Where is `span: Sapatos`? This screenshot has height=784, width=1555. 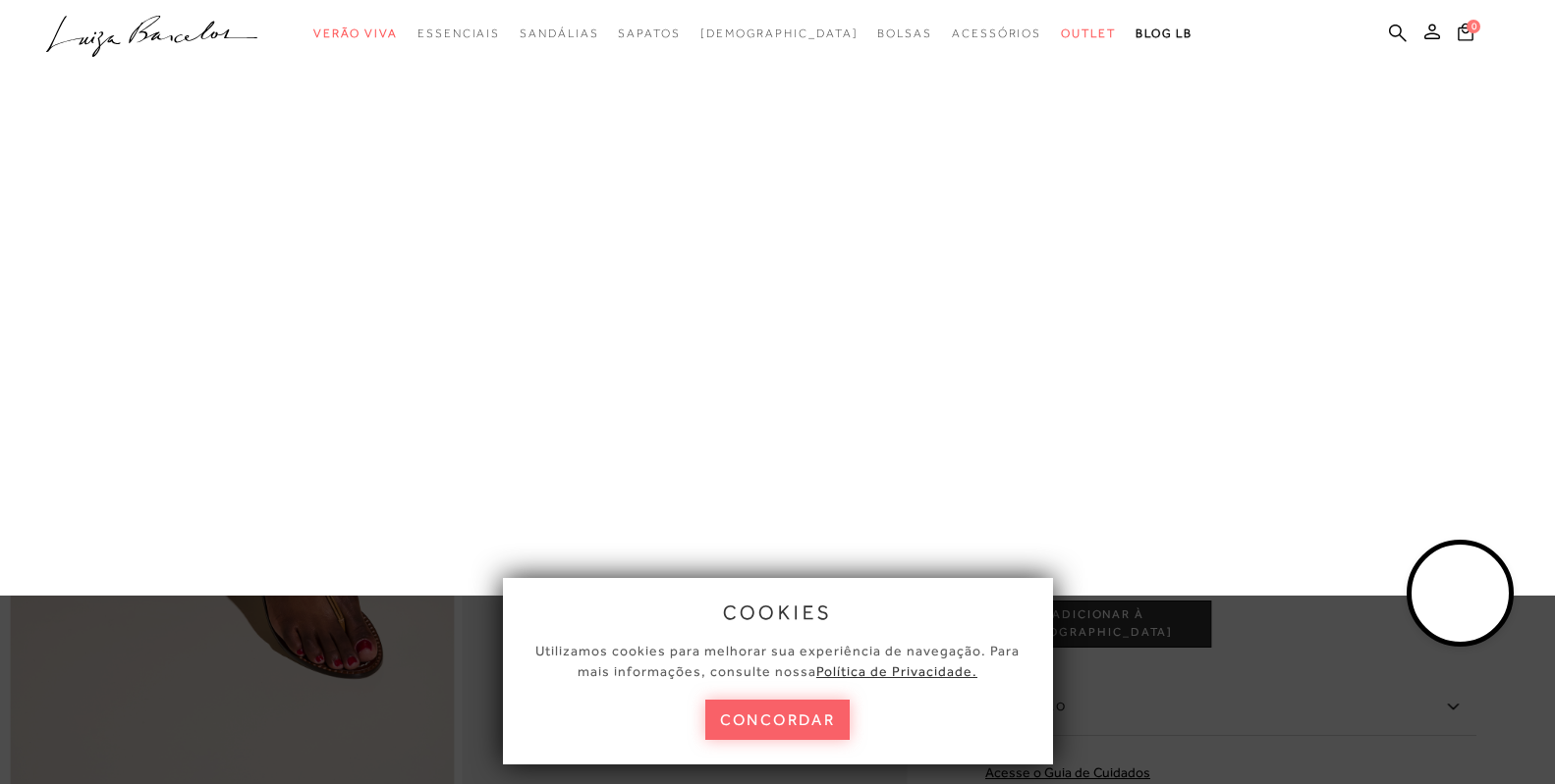
span: Sapatos is located at coordinates (648, 34).